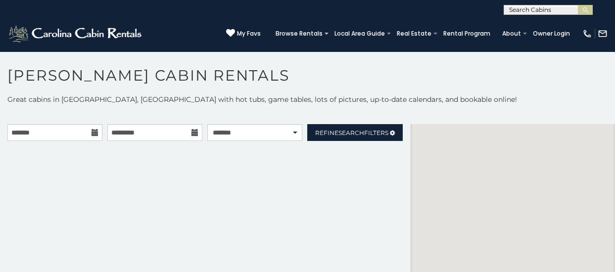  I want to click on a: RefineSearchFilters, so click(355, 133).